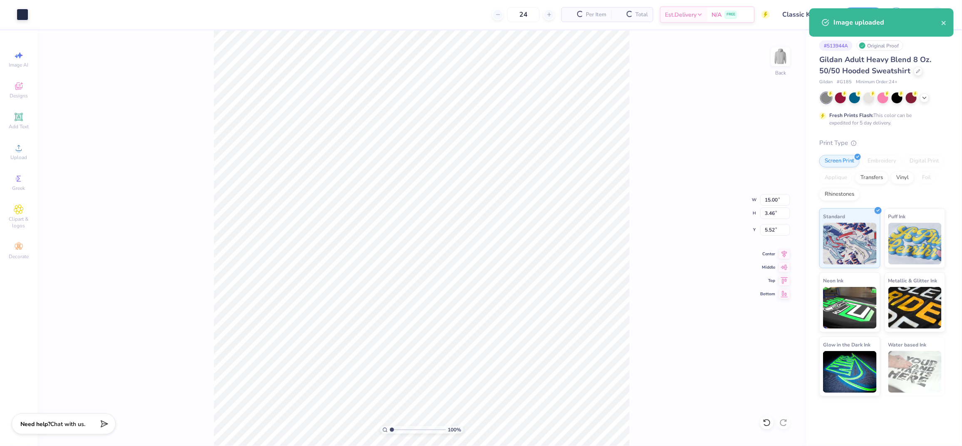 The height and width of the screenshot is (446, 962). I want to click on span: Image AI, so click(19, 65).